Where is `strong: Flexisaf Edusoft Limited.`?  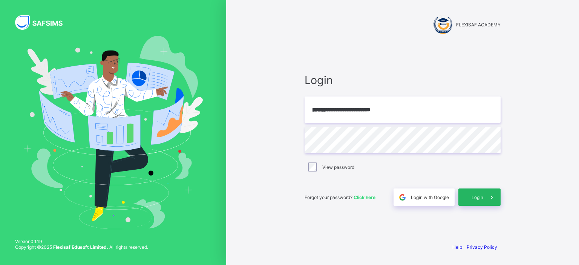
strong: Flexisaf Edusoft Limited. is located at coordinates (81, 247).